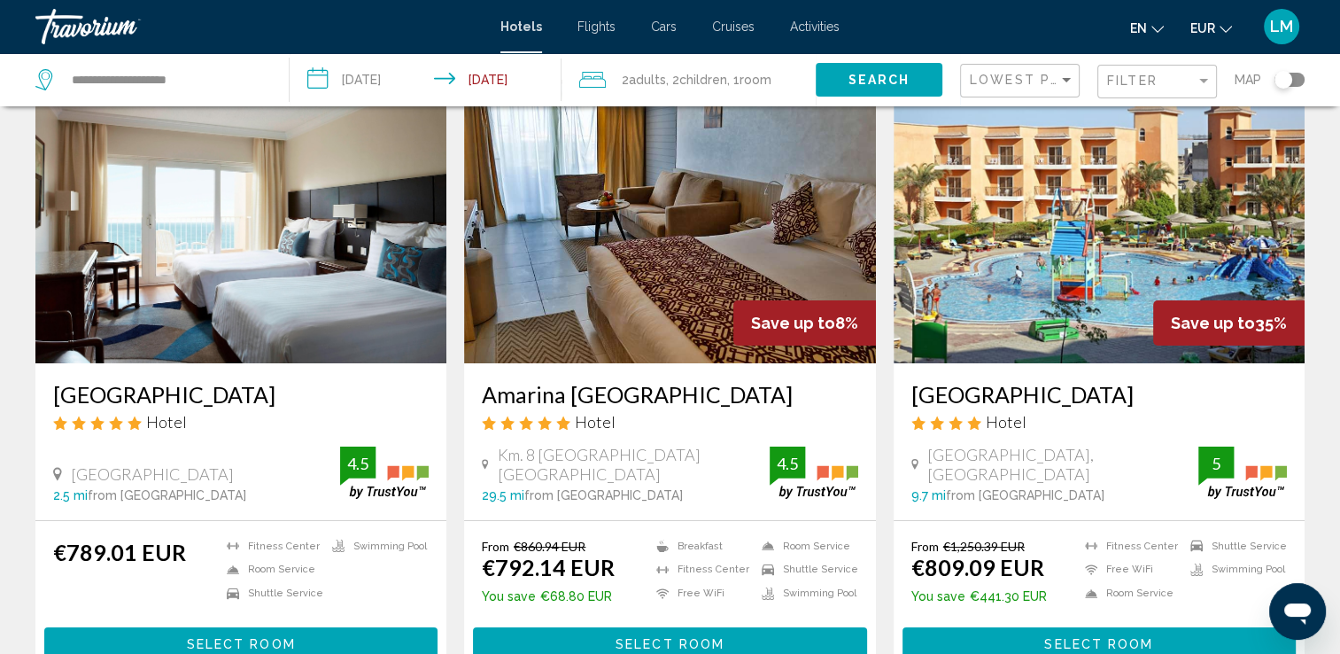 This screenshot has height=654, width=1340. Describe the element at coordinates (700, 546) in the screenshot. I see `li: Breakfast` at that location.